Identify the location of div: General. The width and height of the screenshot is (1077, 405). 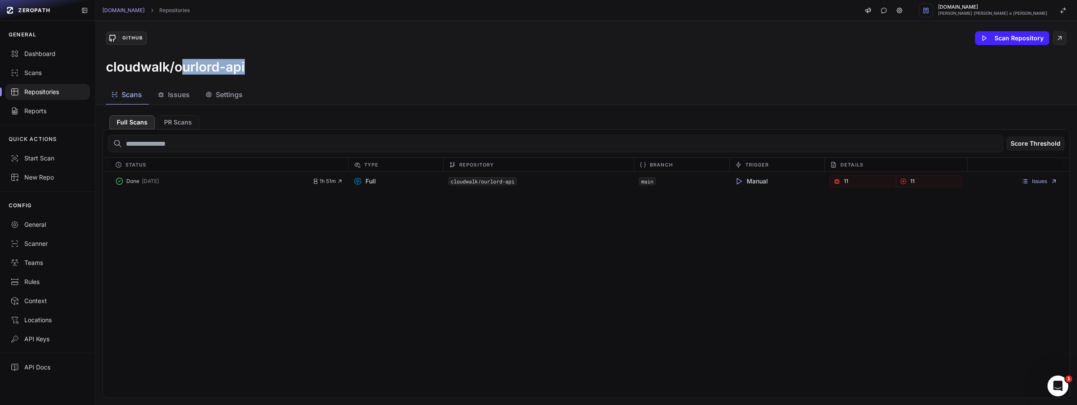
(47, 225).